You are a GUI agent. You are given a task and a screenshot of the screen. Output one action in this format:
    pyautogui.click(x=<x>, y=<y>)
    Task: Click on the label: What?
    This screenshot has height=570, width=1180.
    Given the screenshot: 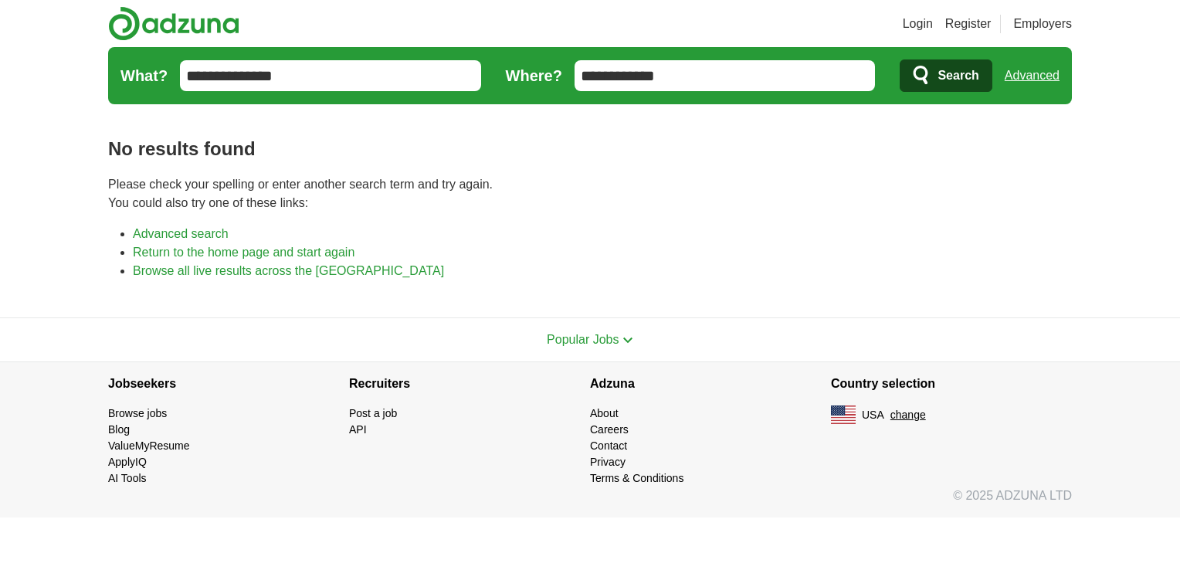 What is the action you would take?
    pyautogui.click(x=144, y=76)
    